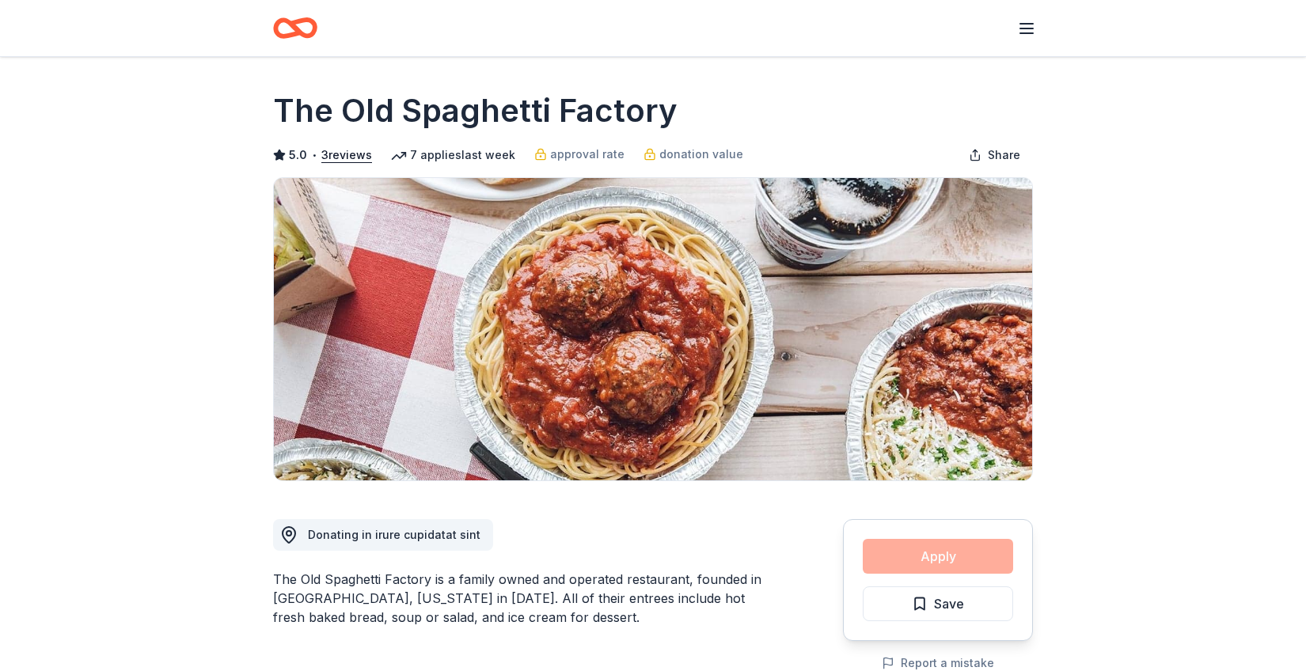 This screenshot has width=1306, height=671. What do you see at coordinates (949, 604) in the screenshot?
I see `span: Save` at bounding box center [949, 604].